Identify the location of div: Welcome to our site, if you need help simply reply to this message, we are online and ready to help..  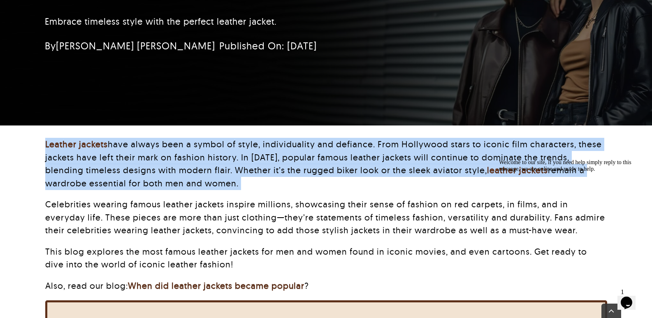
(77, 10).